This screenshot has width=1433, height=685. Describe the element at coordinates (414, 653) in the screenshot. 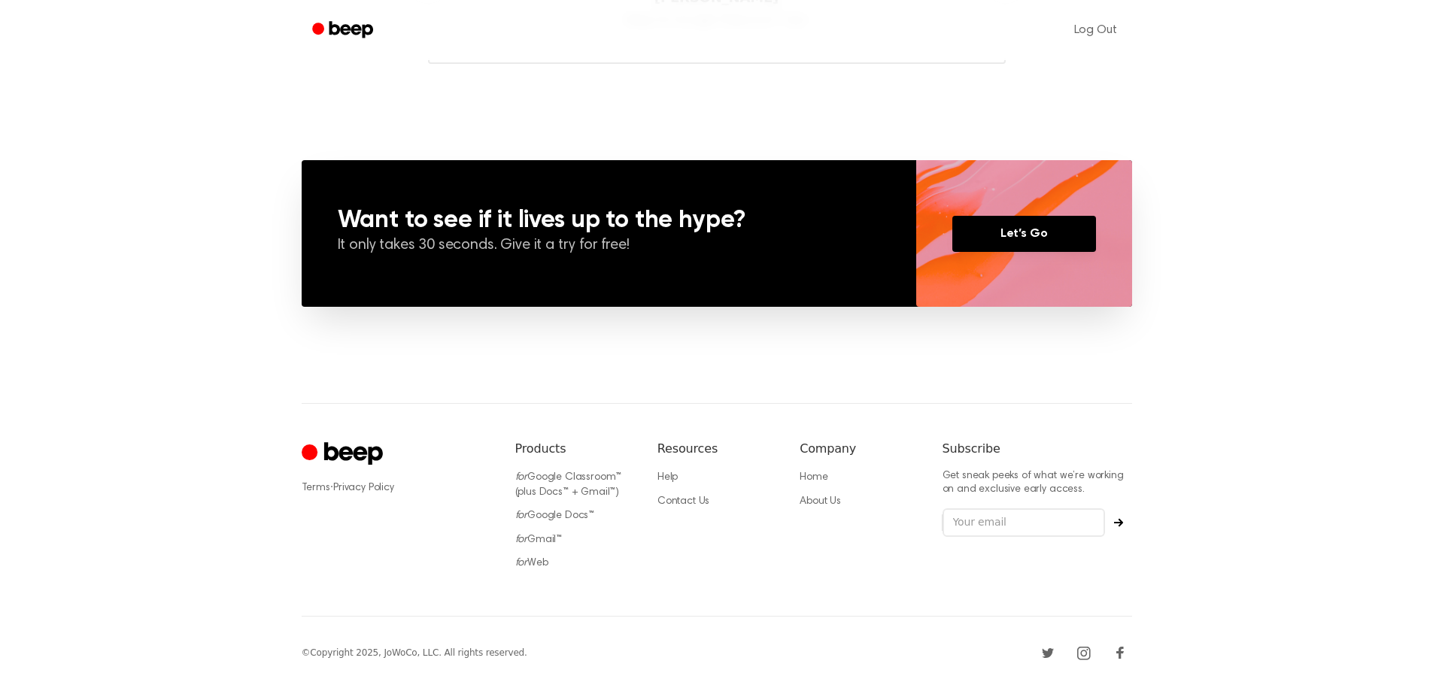

I see `div: © Copyright 2025, JoWoCo, LLC. All rights reserved.` at that location.